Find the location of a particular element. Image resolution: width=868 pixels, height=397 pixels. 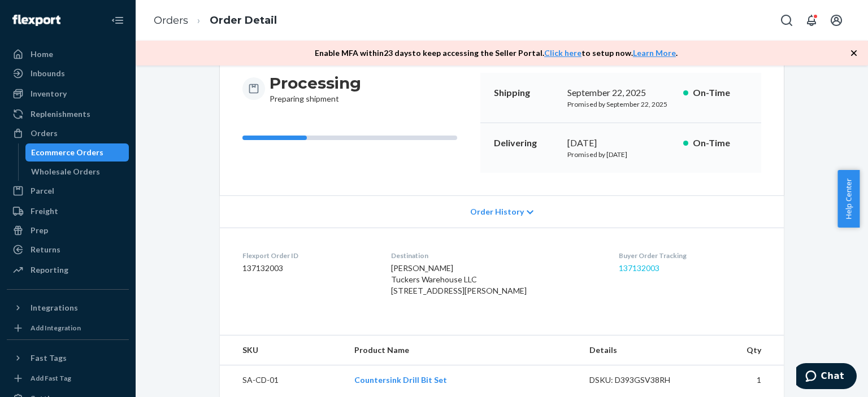

div: Parcel is located at coordinates (42, 191).